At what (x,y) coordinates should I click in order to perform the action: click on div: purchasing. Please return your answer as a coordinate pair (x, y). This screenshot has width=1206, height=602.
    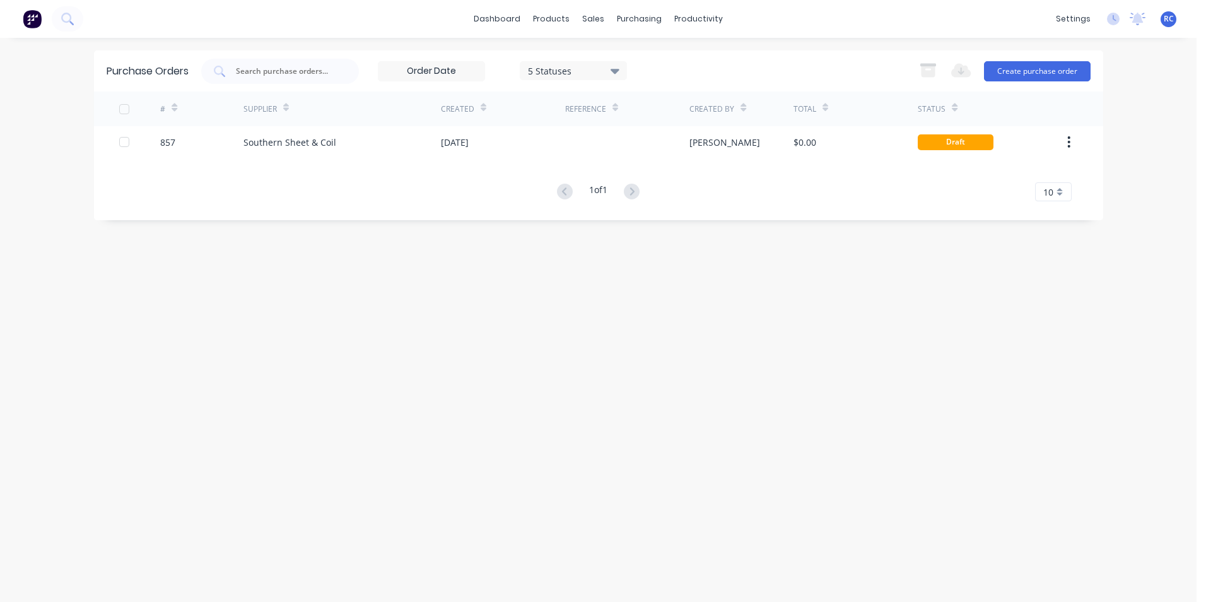
    Looking at the image, I should click on (639, 19).